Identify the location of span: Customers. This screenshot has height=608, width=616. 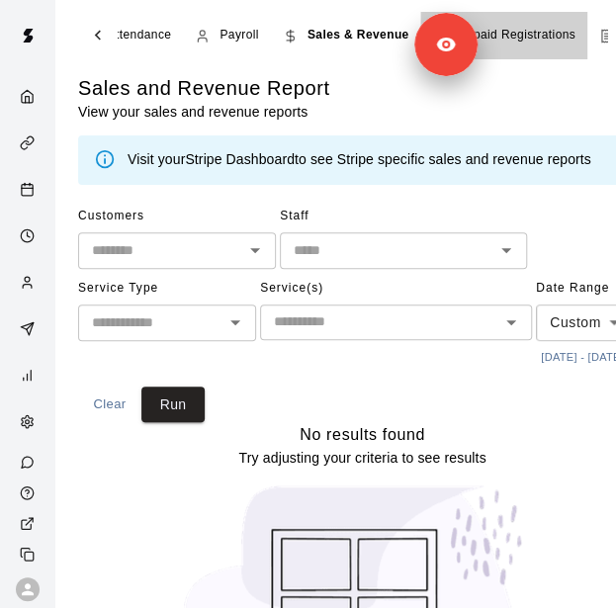
(177, 216).